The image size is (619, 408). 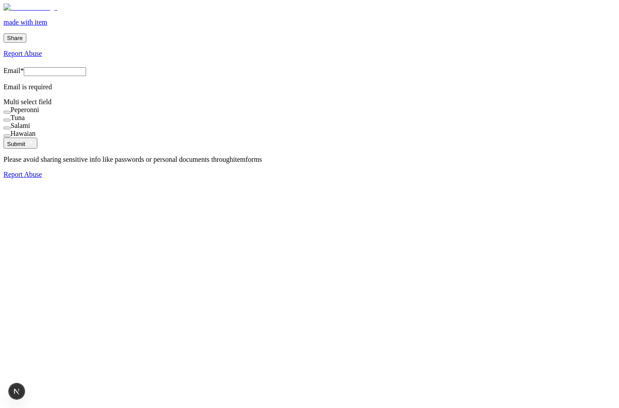 What do you see at coordinates (23, 133) in the screenshot?
I see `label: Hawaian` at bounding box center [23, 133].